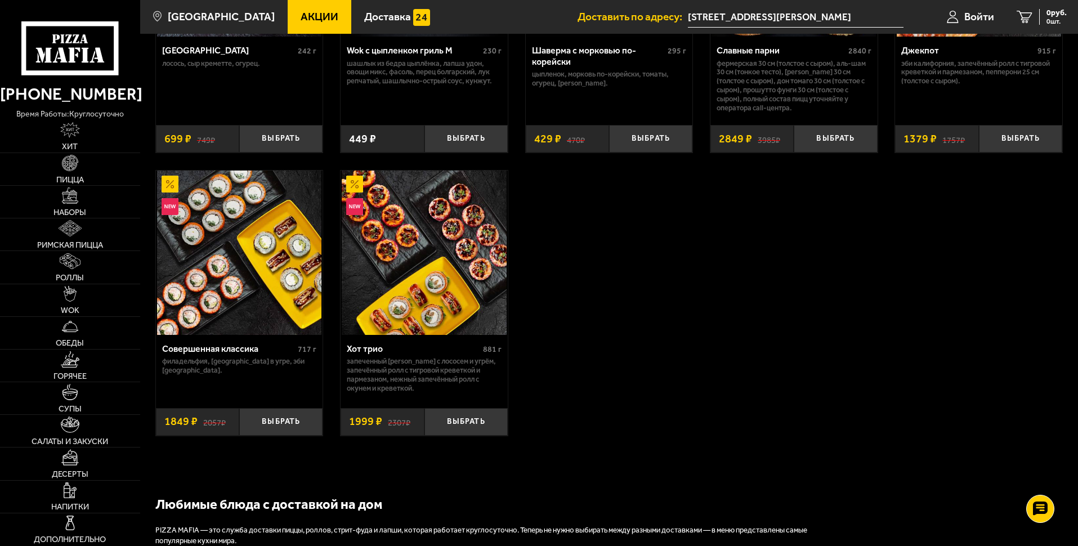 The width and height of the screenshot is (1078, 546). What do you see at coordinates (424, 253) in the screenshot?
I see `img: Хот трио` at bounding box center [424, 253].